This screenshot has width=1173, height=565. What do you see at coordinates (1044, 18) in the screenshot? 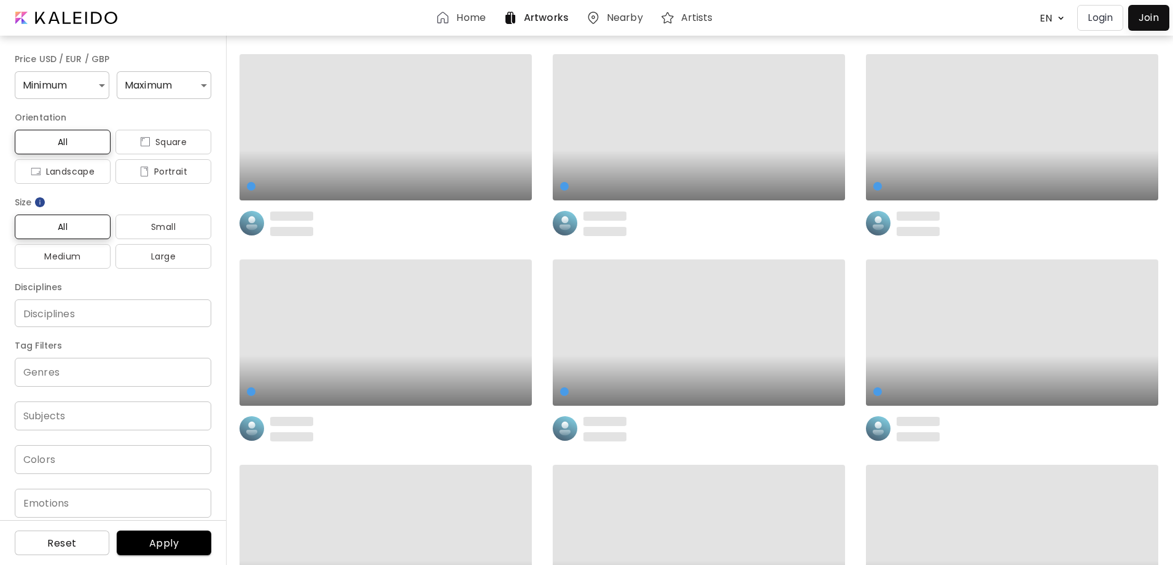
I see `div: EN` at bounding box center [1044, 18].